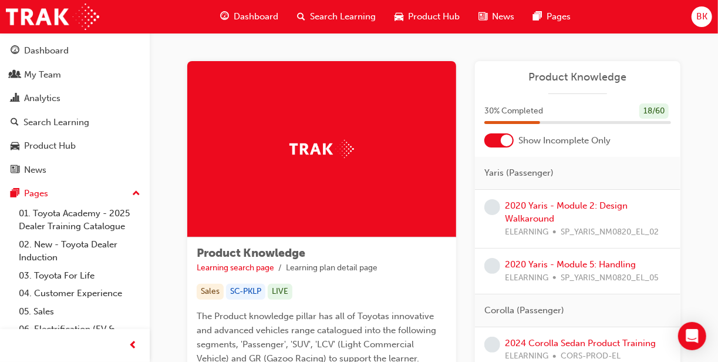 The width and height of the screenshot is (718, 362). What do you see at coordinates (75, 110) in the screenshot?
I see `button: DashboardMy TeamAnalyticsSearch LearningProduct HubNews` at bounding box center [75, 110].